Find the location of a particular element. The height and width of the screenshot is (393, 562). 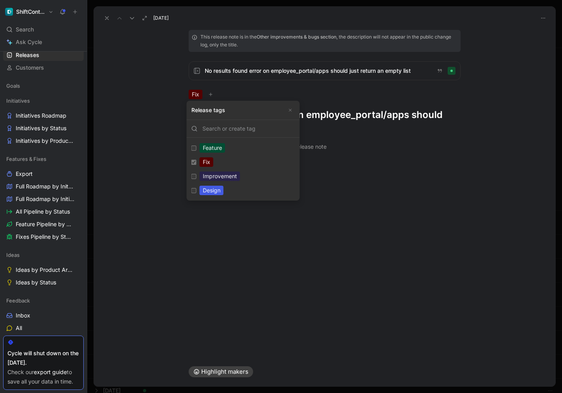

input: Feature is located at coordinates (194, 148).